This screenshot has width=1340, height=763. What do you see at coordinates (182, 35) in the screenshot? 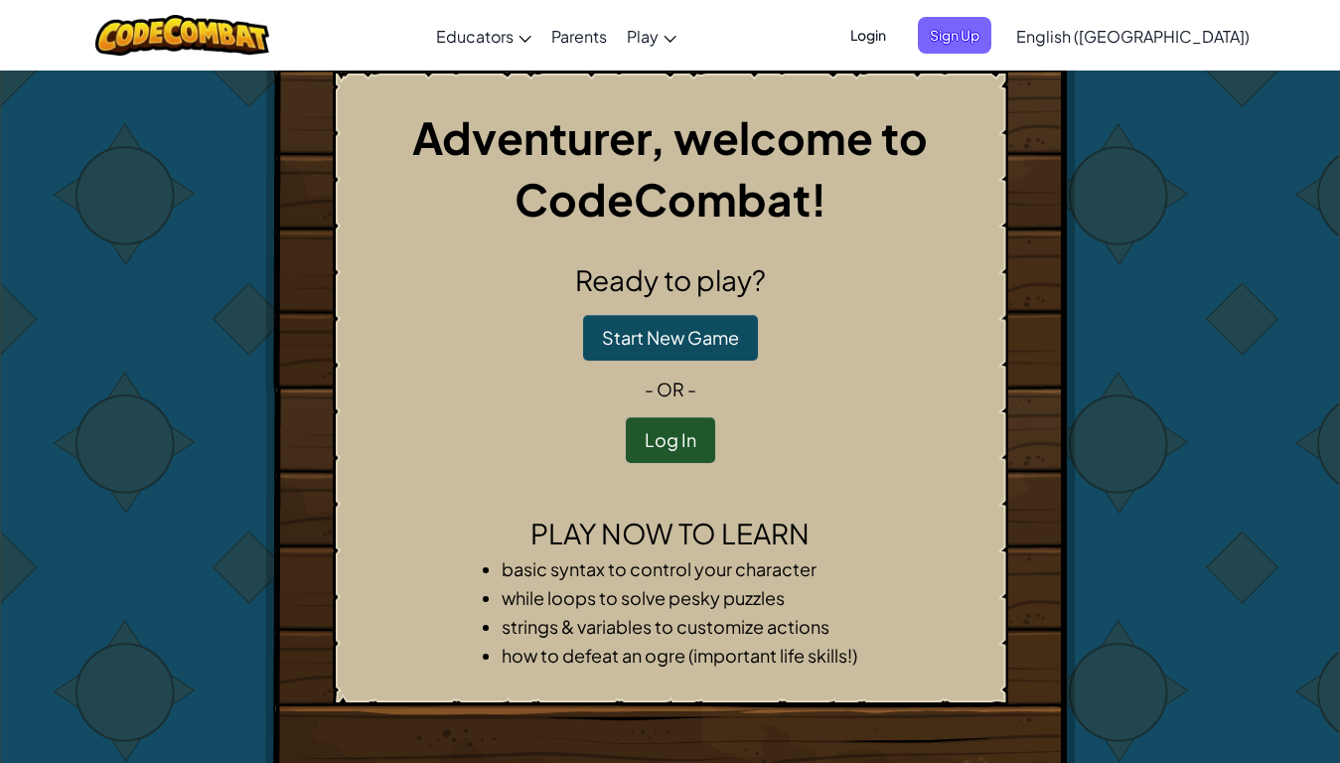
I see `a: CodeCombat logo` at bounding box center [182, 35].